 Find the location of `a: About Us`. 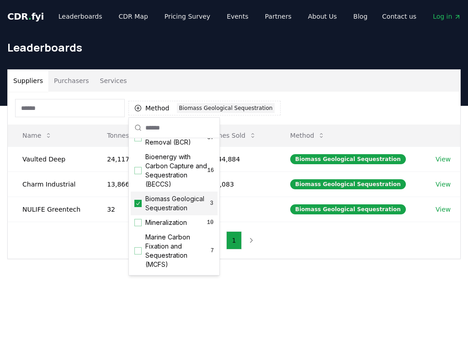

a: About Us is located at coordinates (322, 16).